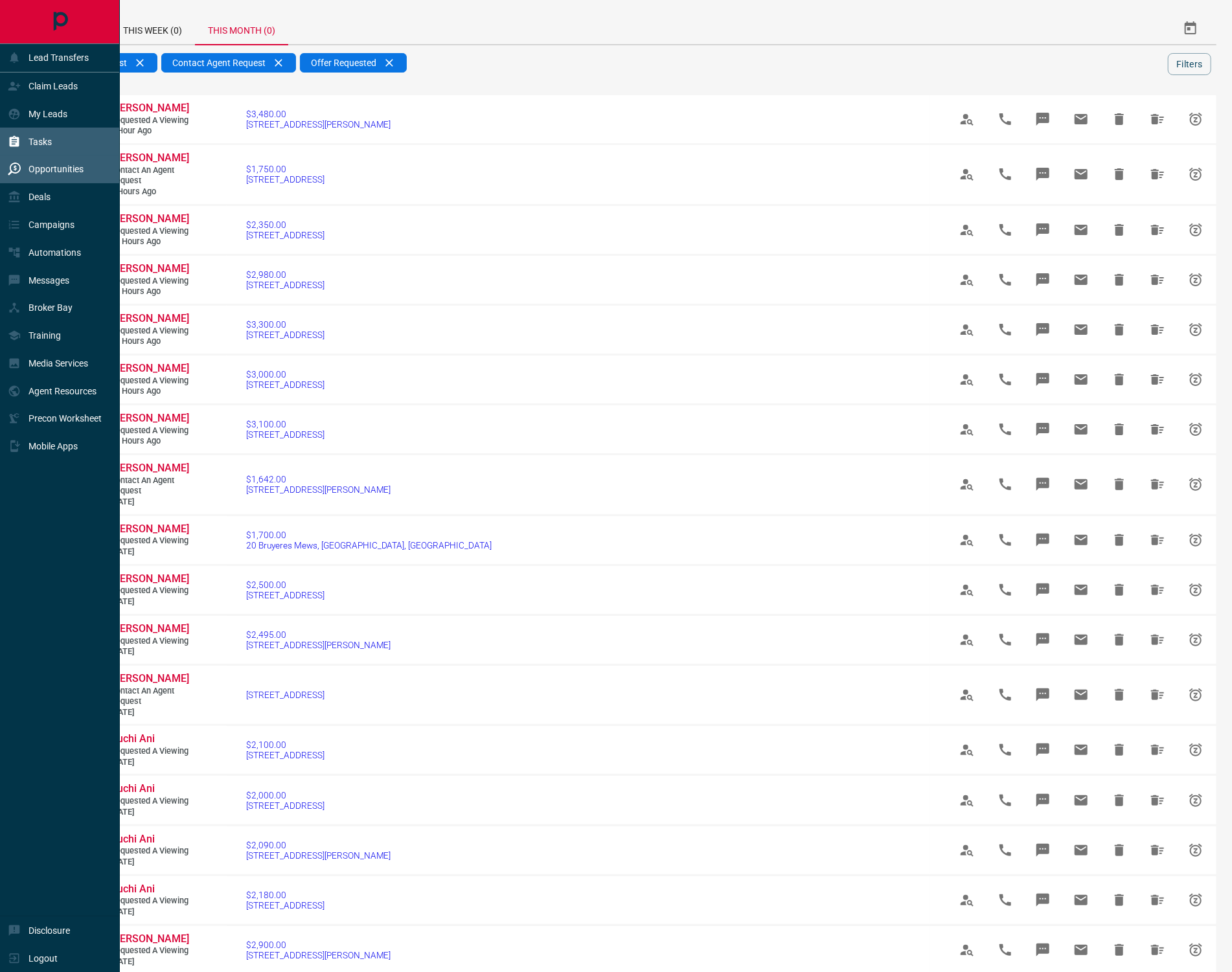 This screenshot has height=972, width=1232. I want to click on span: $2,350.00, so click(285, 225).